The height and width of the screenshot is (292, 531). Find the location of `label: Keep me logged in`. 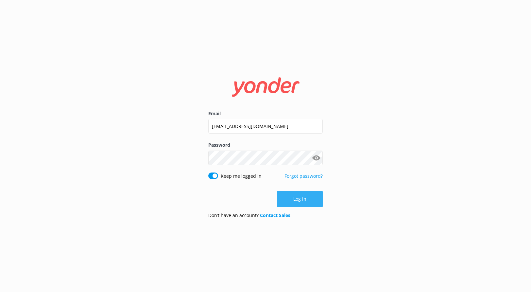

label: Keep me logged in is located at coordinates (241, 176).